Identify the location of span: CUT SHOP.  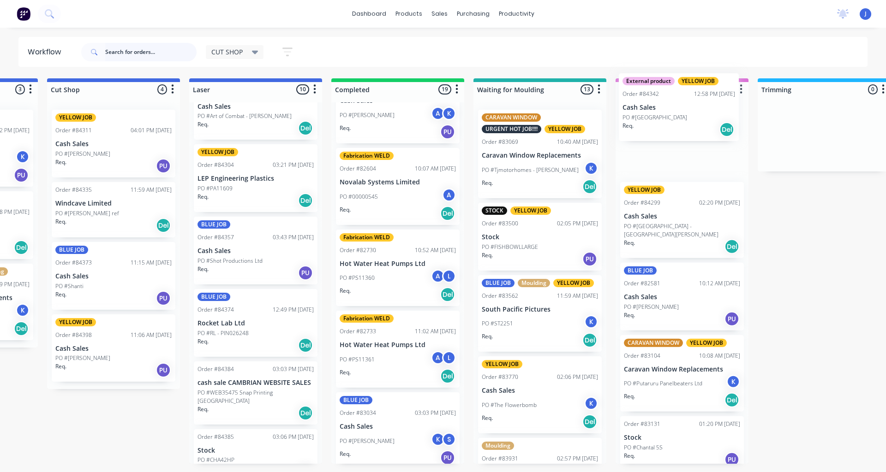
(227, 52).